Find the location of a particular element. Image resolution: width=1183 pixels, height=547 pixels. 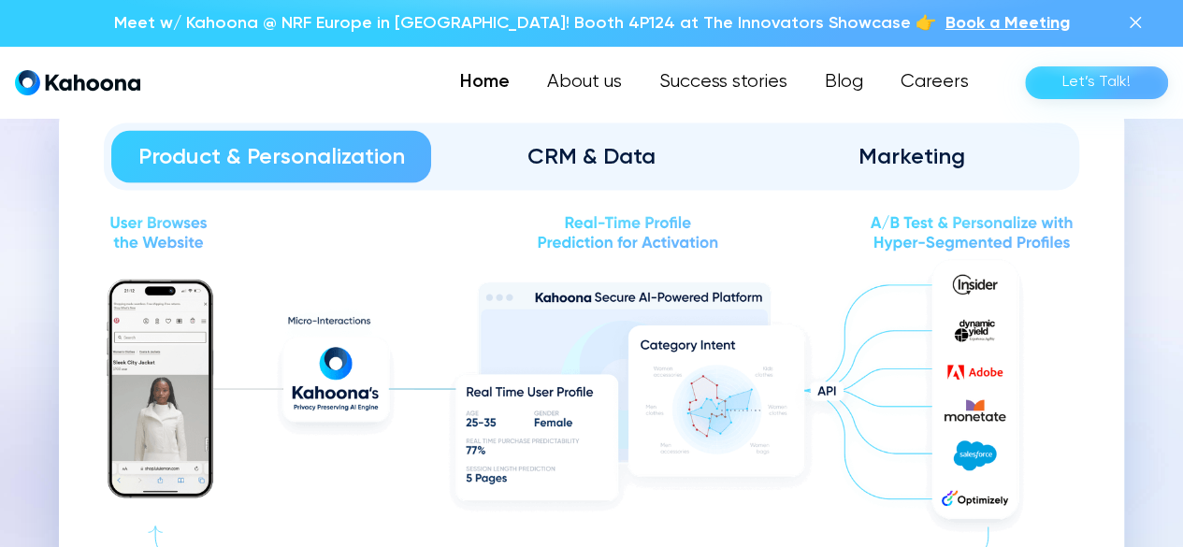

a: Success stories is located at coordinates (723, 82).